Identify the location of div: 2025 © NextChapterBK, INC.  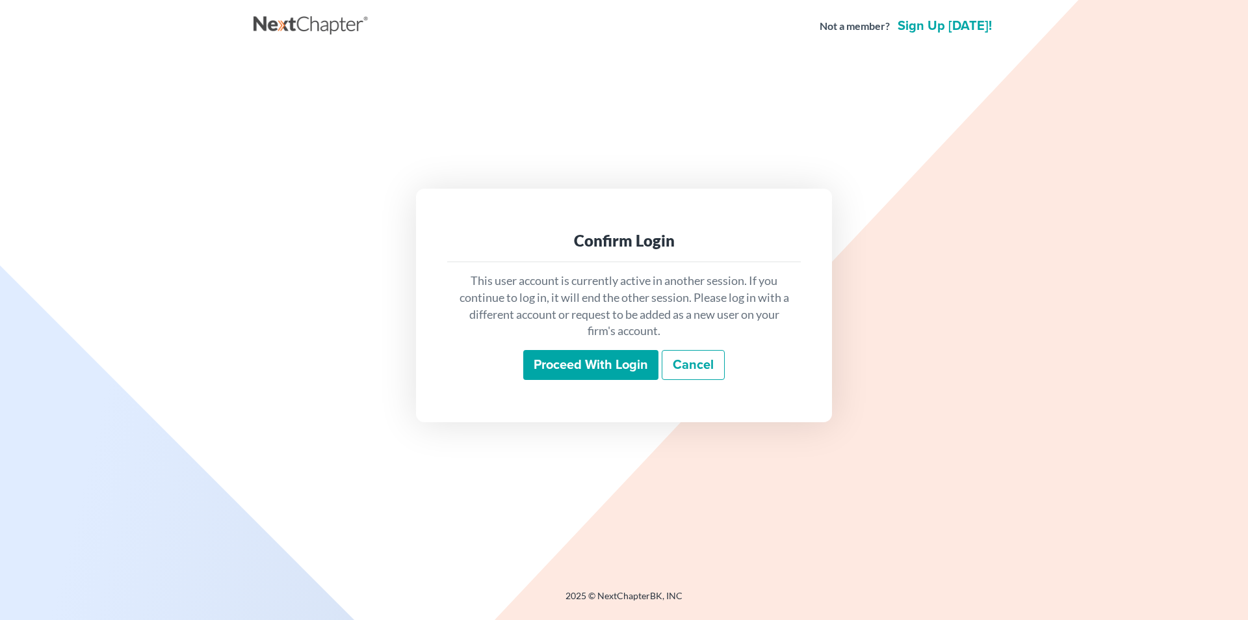
(624, 601).